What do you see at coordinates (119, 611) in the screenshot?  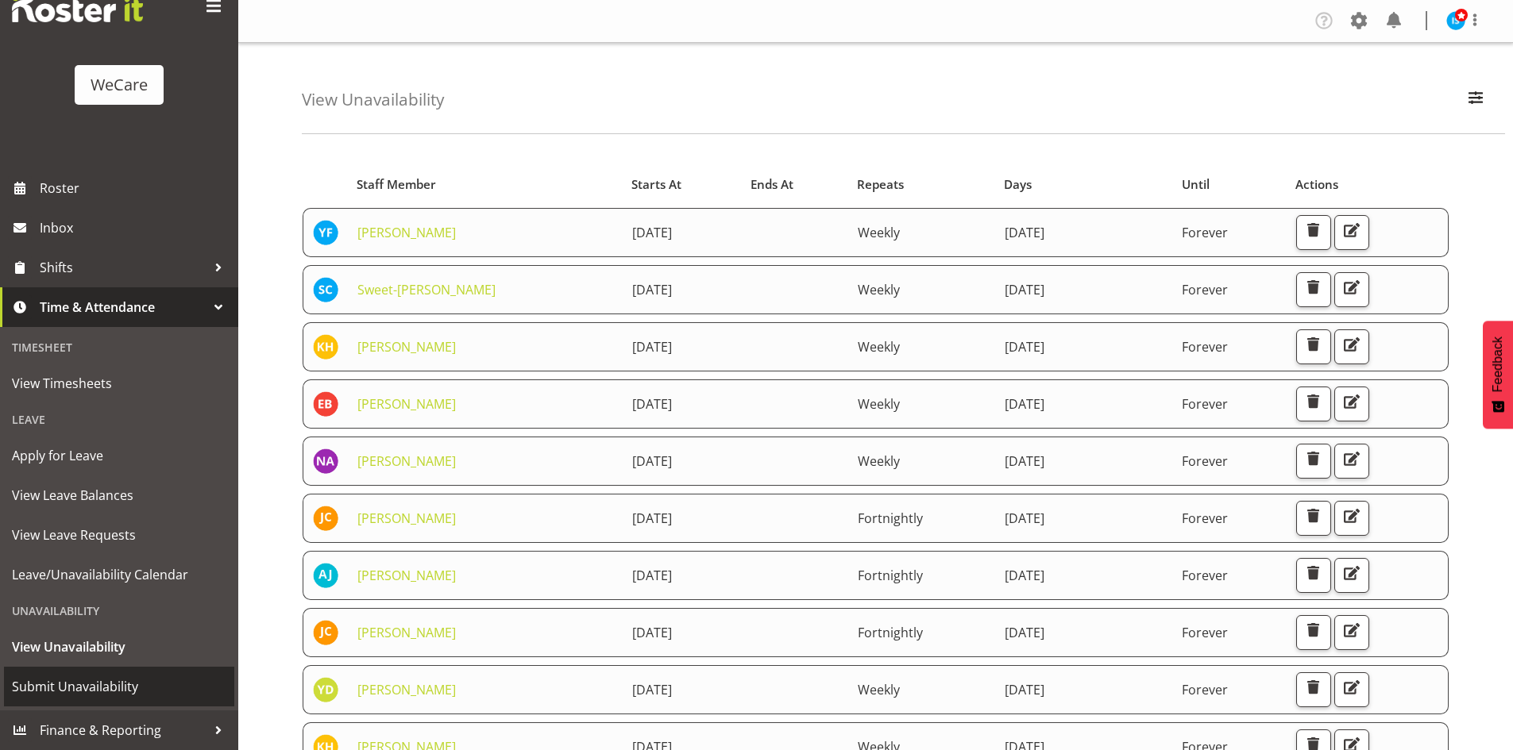 I see `div: Unavailability` at bounding box center [119, 611].